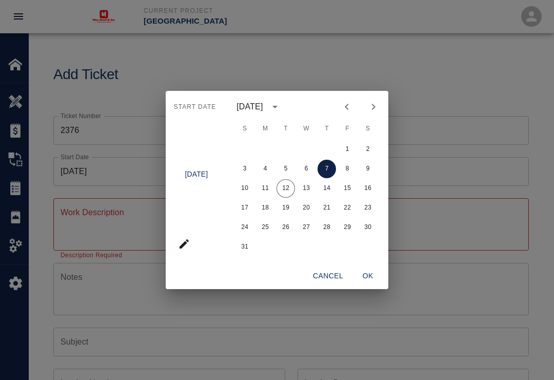 This screenshot has height=380, width=554. What do you see at coordinates (347, 129) in the screenshot?
I see `span: Friday` at bounding box center [347, 129].